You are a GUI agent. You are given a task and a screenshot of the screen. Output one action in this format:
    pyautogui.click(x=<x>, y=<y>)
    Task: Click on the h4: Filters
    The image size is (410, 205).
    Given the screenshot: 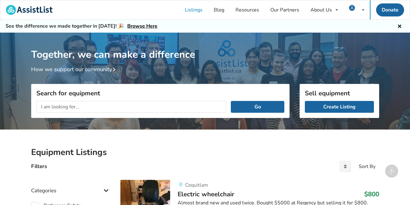 What is the action you would take?
    pyautogui.click(x=39, y=166)
    